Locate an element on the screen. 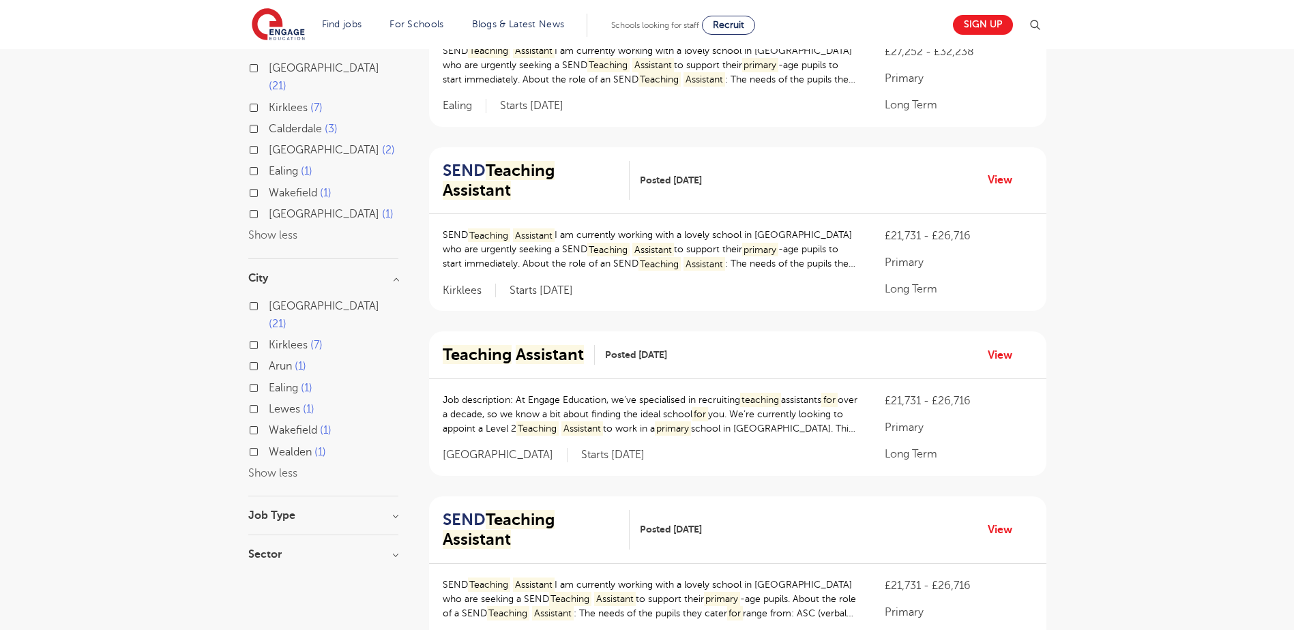 This screenshot has height=630, width=1294. a: Recruit is located at coordinates (728, 25).